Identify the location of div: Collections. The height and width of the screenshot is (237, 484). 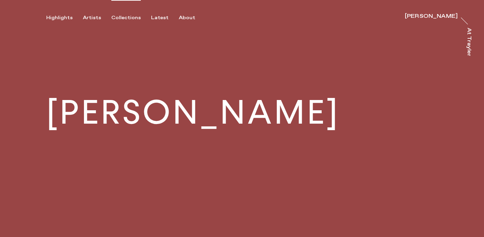
(126, 18).